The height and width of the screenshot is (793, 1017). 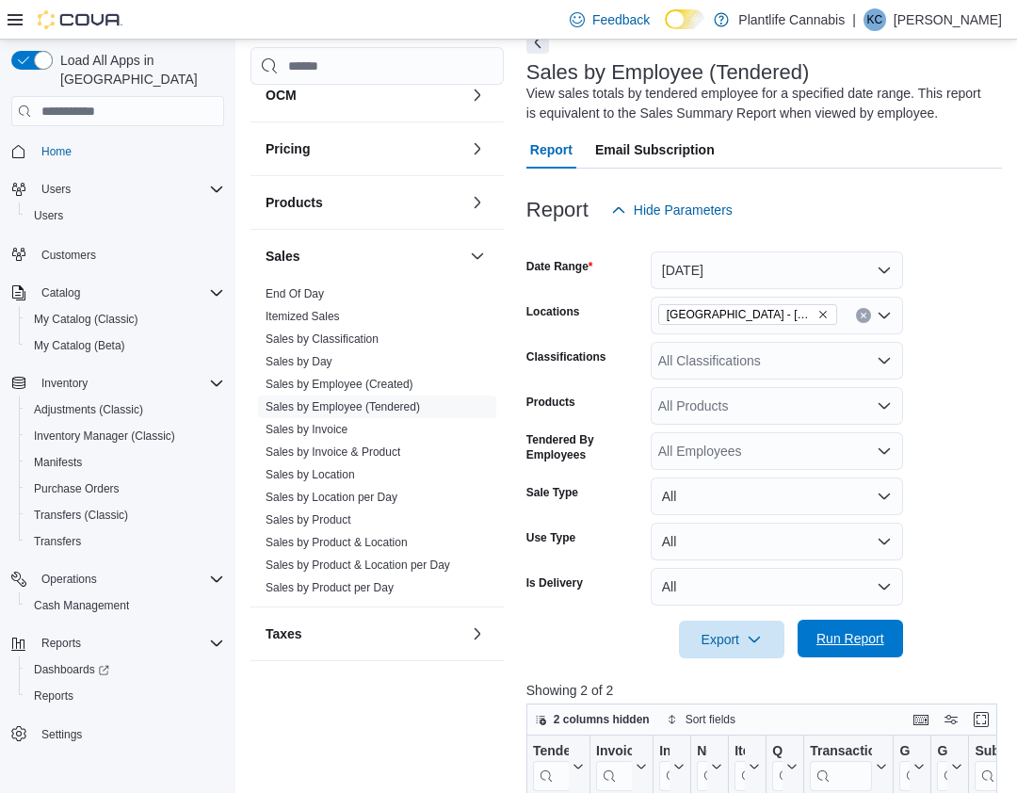 I want to click on button: Settings, so click(x=118, y=734).